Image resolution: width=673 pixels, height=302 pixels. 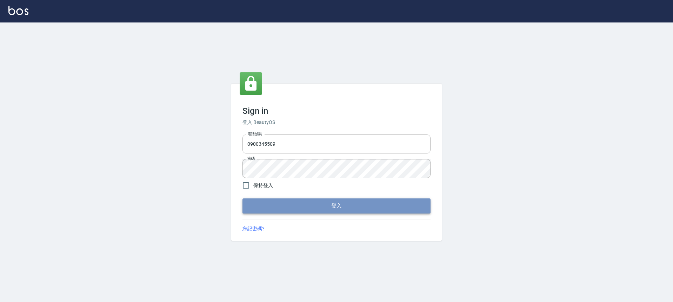 I want to click on h3: Sign in, so click(x=336, y=111).